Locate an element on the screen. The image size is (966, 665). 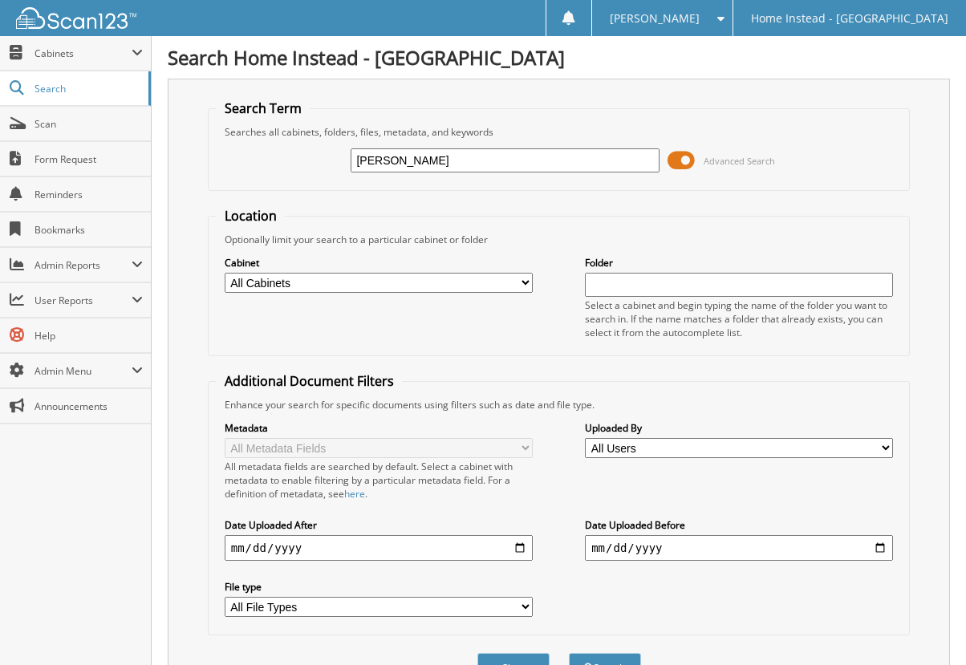
span: Help is located at coordinates (88, 335).